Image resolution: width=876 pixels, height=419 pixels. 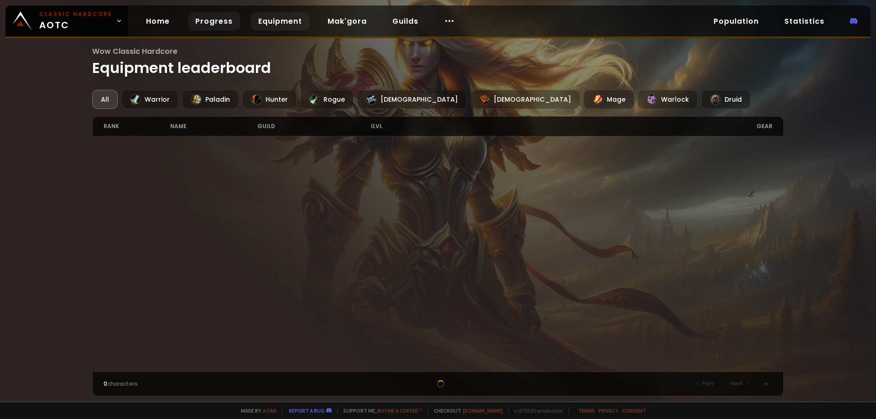 What do you see at coordinates (269, 100) in the screenshot?
I see `div: Hunter` at bounding box center [269, 100].